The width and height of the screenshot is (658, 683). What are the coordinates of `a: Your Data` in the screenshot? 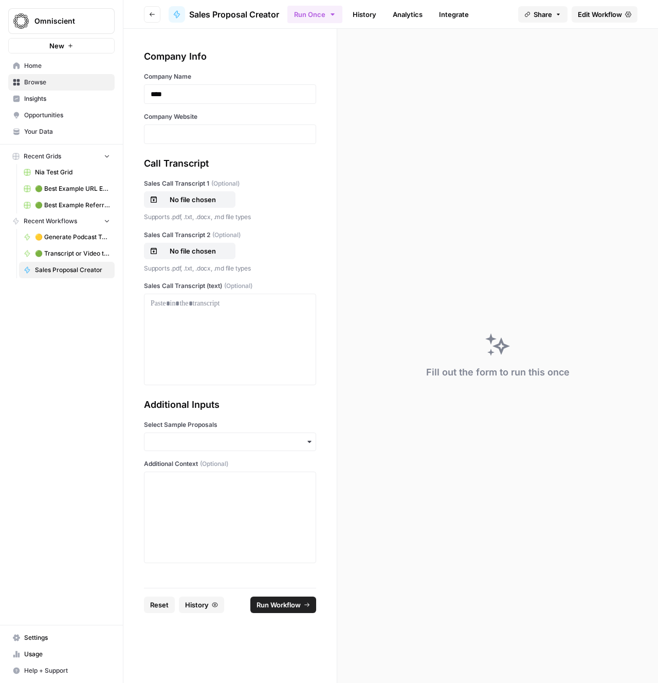 It's located at (61, 132).